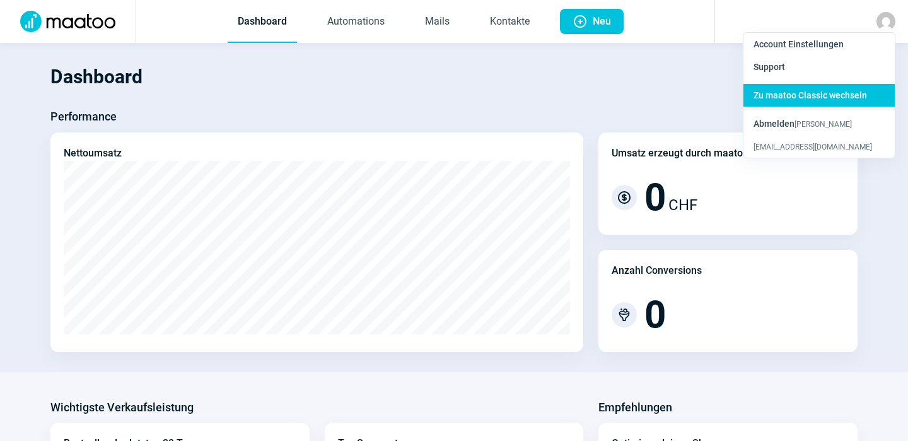 This screenshot has height=441, width=908. Describe the element at coordinates (886, 21) in the screenshot. I see `img: avatar` at that location.